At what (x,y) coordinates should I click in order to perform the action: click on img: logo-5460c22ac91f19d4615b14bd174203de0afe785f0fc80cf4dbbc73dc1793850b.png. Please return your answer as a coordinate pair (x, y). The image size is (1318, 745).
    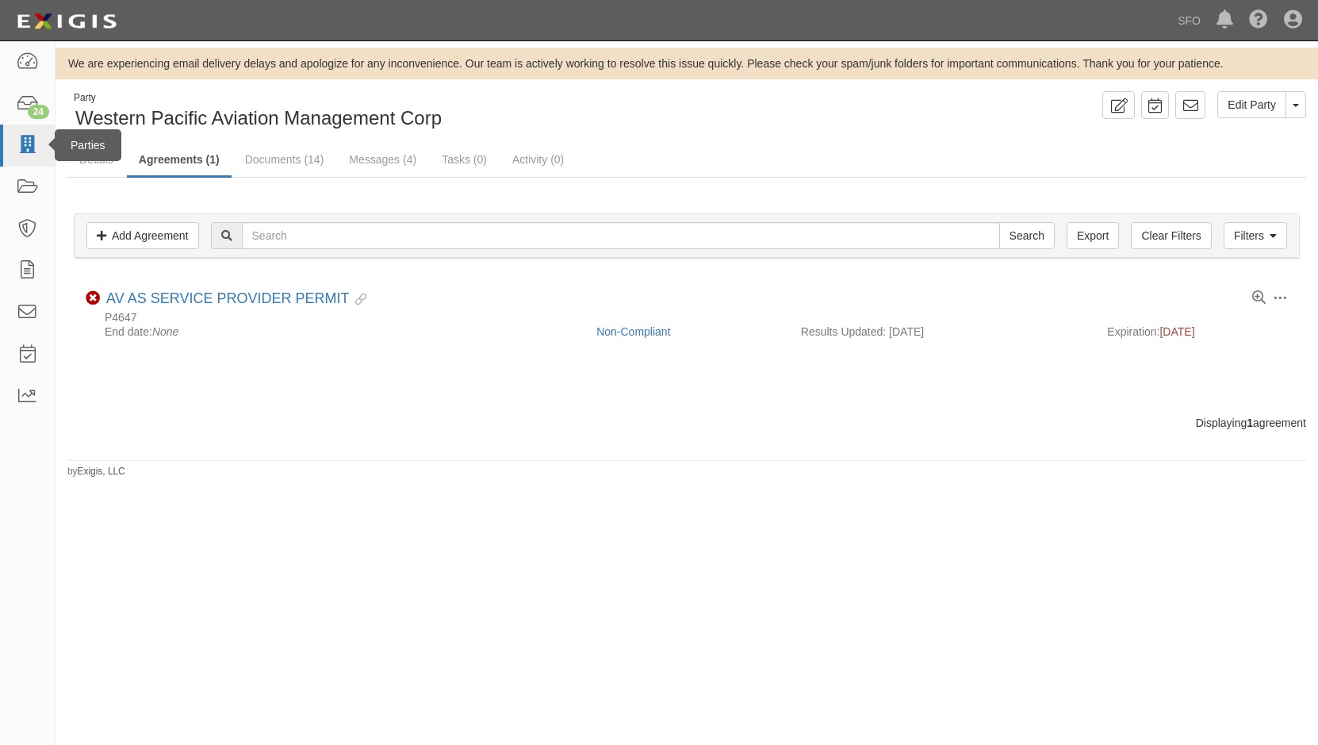
    Looking at the image, I should click on (67, 21).